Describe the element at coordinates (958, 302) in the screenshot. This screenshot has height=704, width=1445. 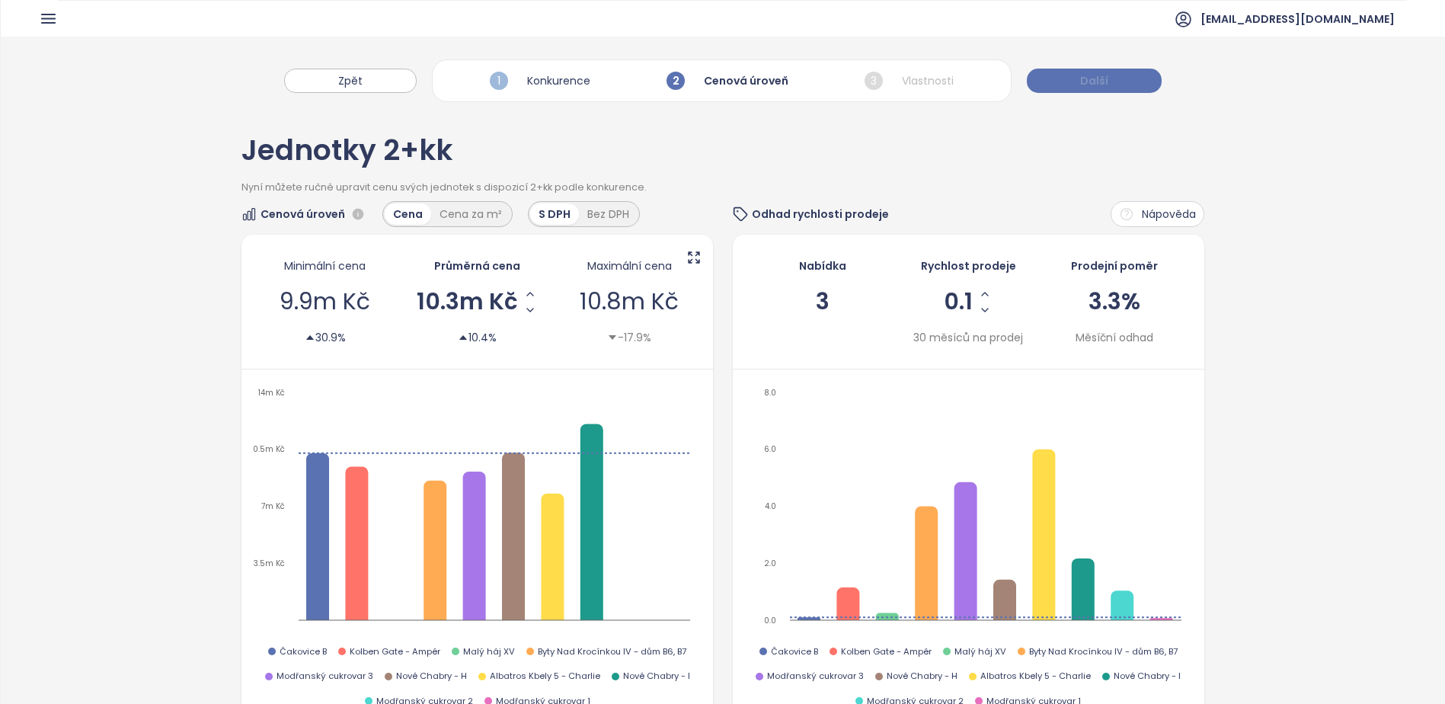
I see `span: 0.1` at that location.